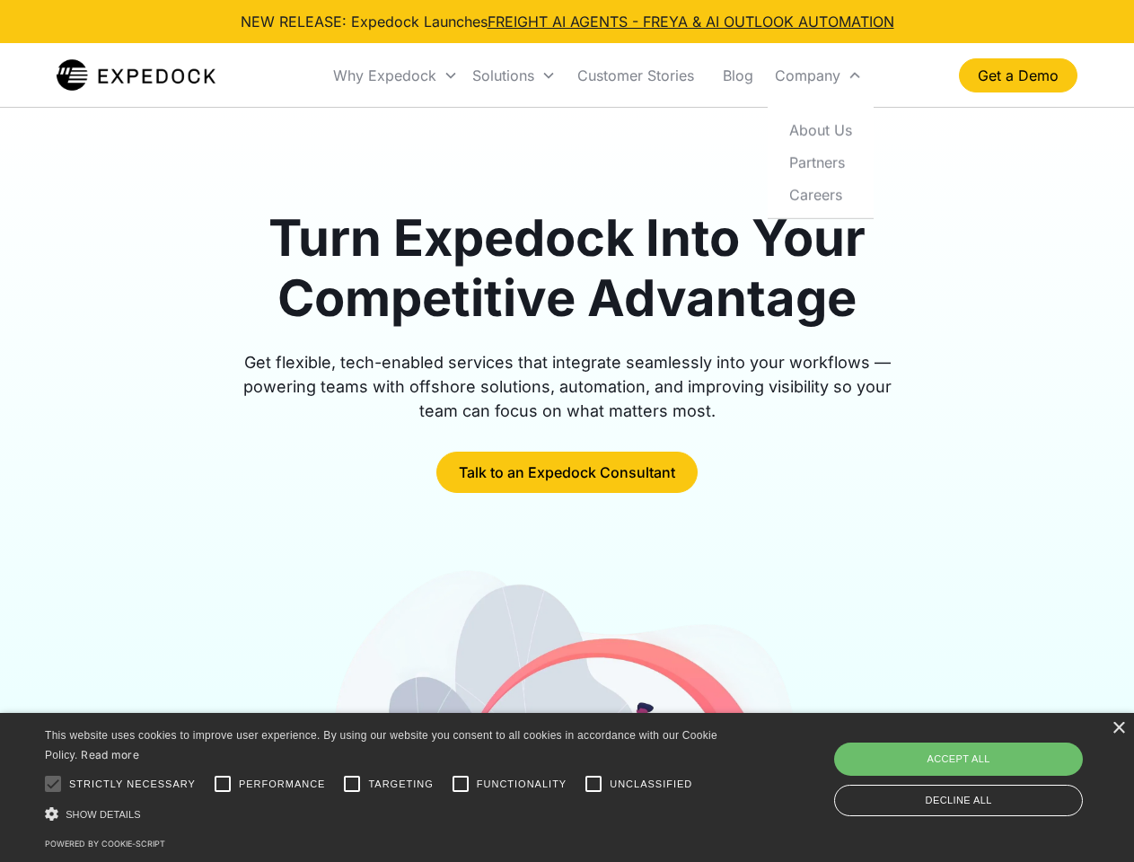 Image resolution: width=1134 pixels, height=862 pixels. What do you see at coordinates (136, 75) in the screenshot?
I see `img: Expedock Logo` at bounding box center [136, 75].